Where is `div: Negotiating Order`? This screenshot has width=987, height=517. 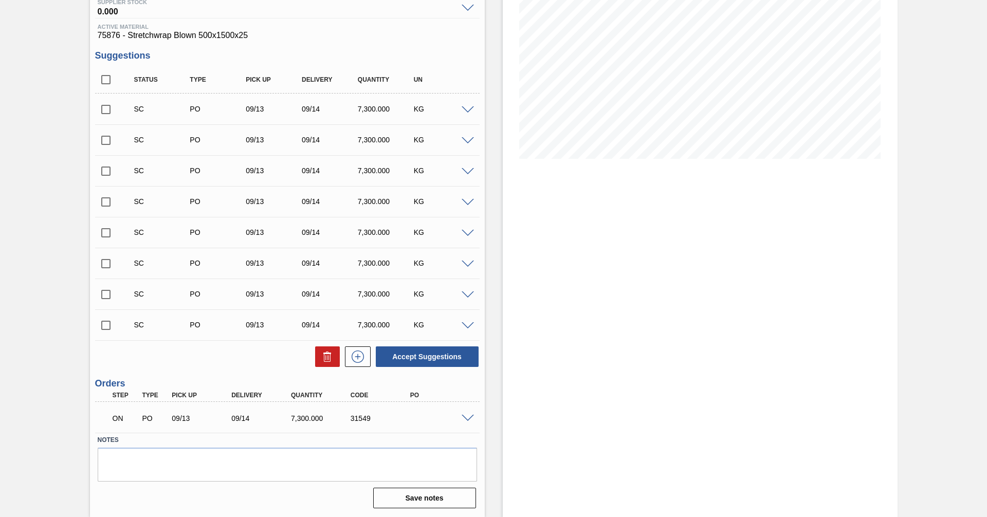
div: Negotiating Order is located at coordinates (125, 419).